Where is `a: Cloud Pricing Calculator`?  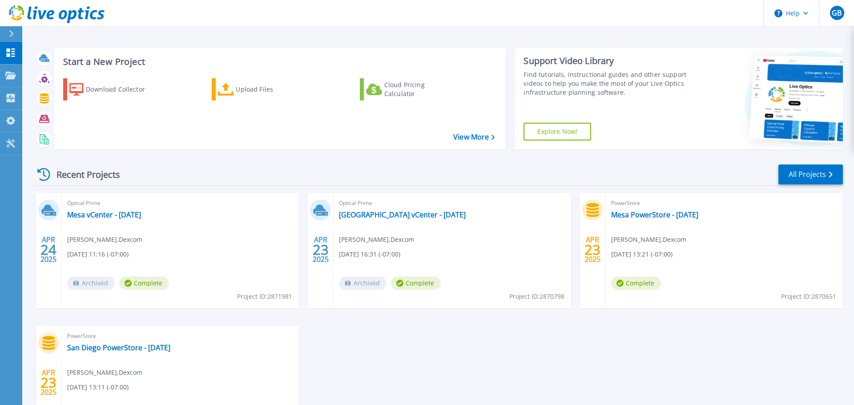 a: Cloud Pricing Calculator is located at coordinates (409, 89).